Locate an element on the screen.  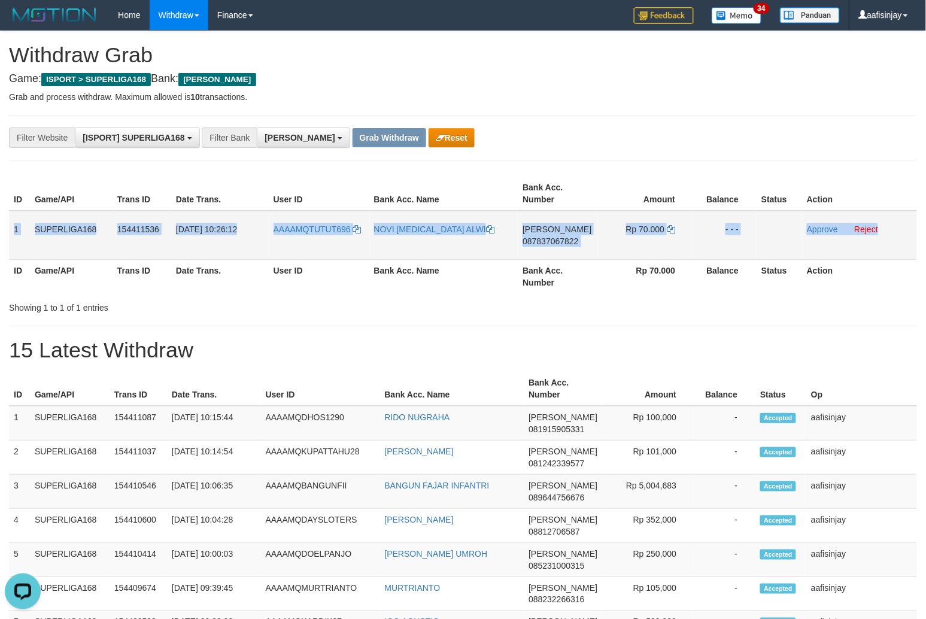
h4: Game: Bank: is located at coordinates (463, 79).